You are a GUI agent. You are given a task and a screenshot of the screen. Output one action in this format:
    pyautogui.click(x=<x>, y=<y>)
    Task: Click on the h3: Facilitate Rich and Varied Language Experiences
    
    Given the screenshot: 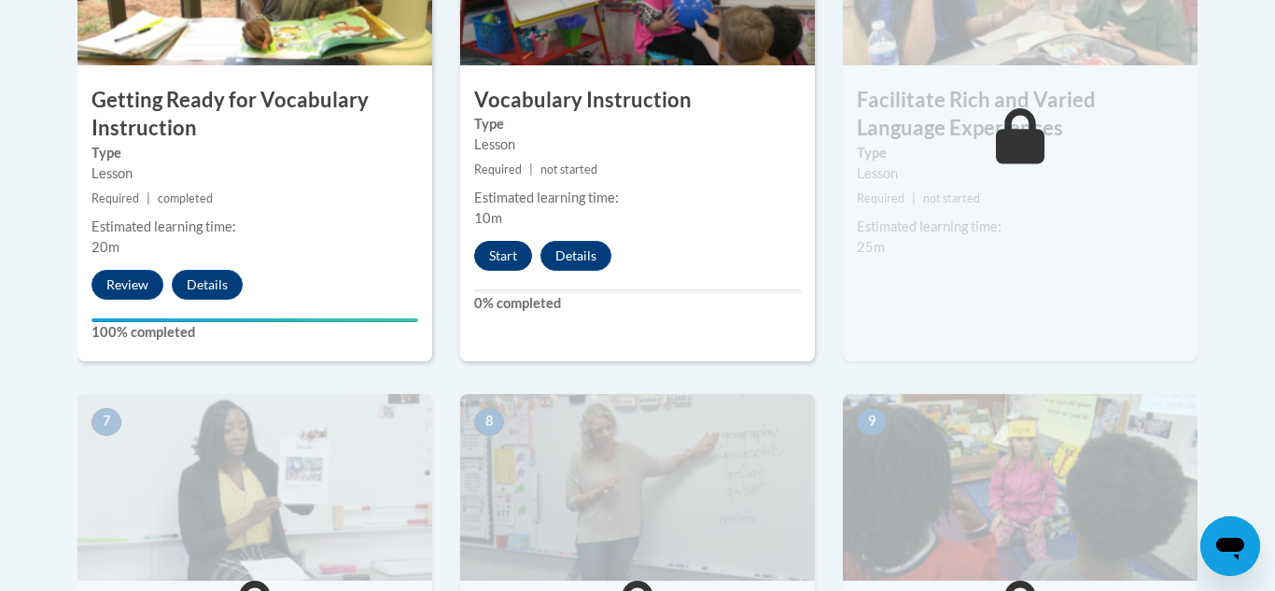 What is the action you would take?
    pyautogui.click(x=1020, y=115)
    